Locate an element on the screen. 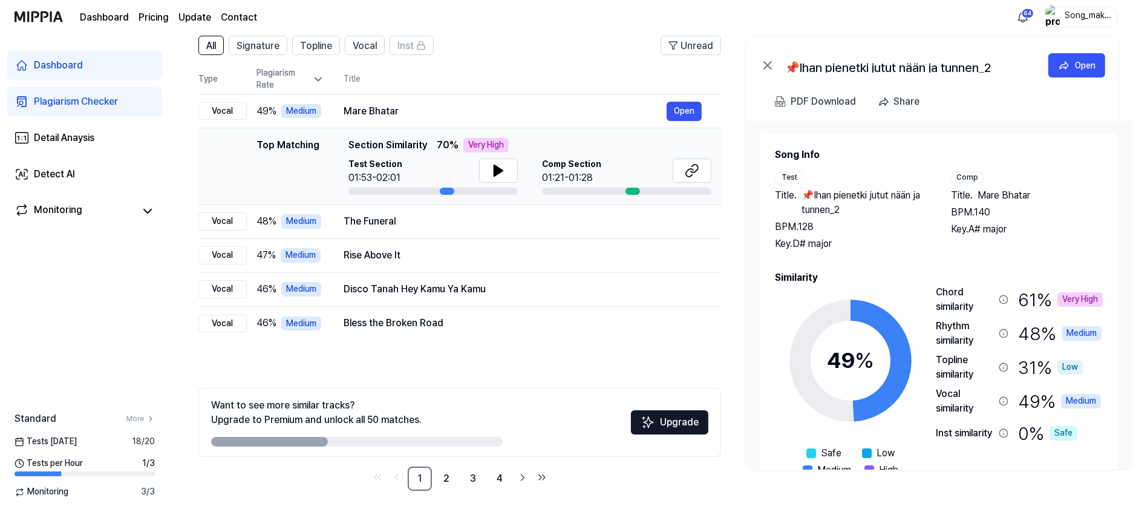 This screenshot has height=515, width=1133. div: 49 % is located at coordinates (1059, 401).